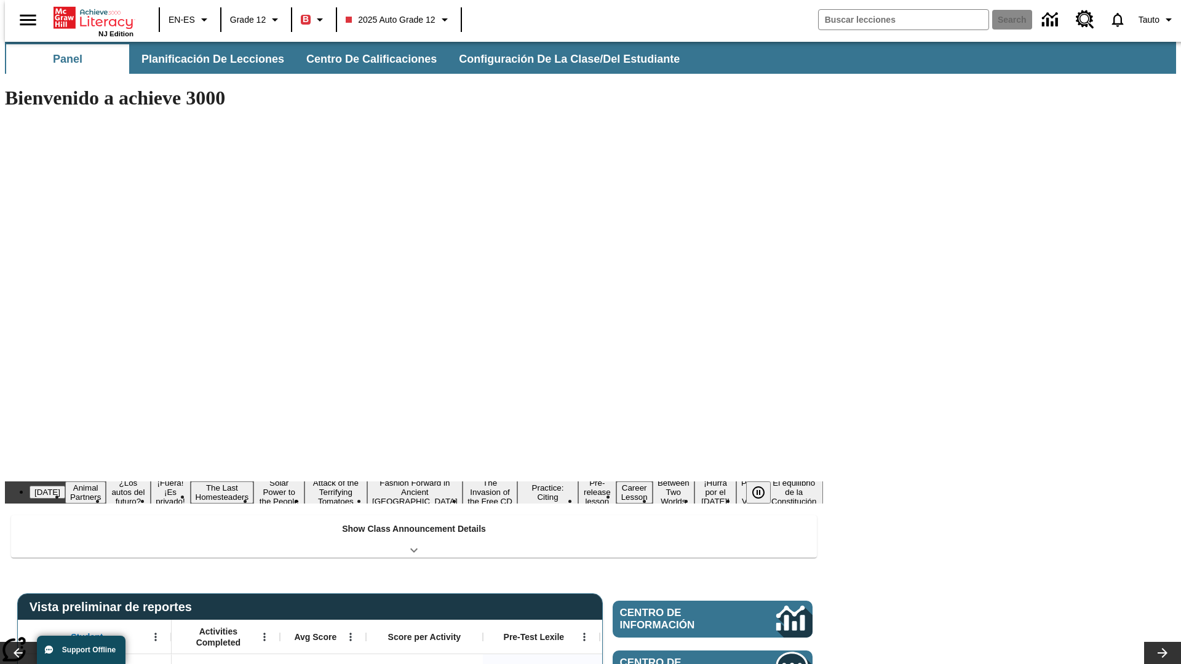 The width and height of the screenshot is (1181, 664). What do you see at coordinates (758, 493) in the screenshot?
I see `button: Pausar` at bounding box center [758, 493].